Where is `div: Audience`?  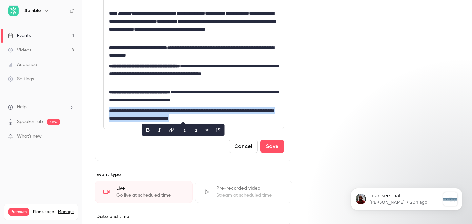 div: Audience is located at coordinates (22, 65).